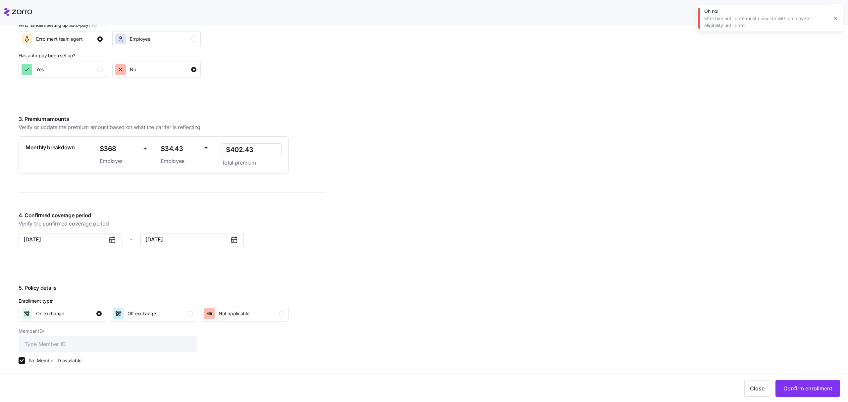 The image size is (848, 402). I want to click on span: 5. Policy details, so click(153, 288).